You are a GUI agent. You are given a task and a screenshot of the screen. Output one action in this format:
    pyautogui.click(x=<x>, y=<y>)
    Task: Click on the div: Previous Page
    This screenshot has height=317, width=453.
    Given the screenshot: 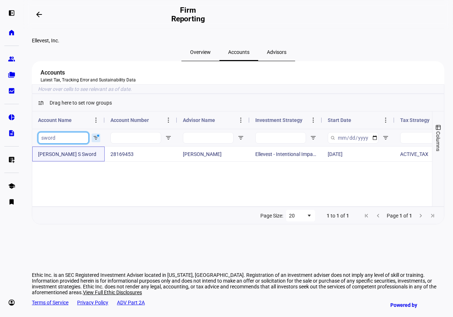 What is the action you would take?
    pyautogui.click(x=378, y=216)
    